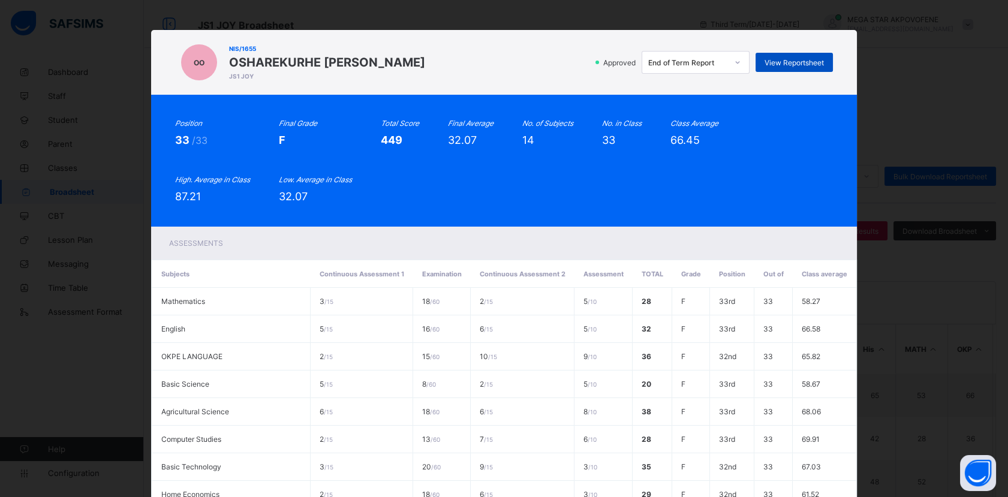 The height and width of the screenshot is (497, 1008). I want to click on span: Computer Studies, so click(191, 439).